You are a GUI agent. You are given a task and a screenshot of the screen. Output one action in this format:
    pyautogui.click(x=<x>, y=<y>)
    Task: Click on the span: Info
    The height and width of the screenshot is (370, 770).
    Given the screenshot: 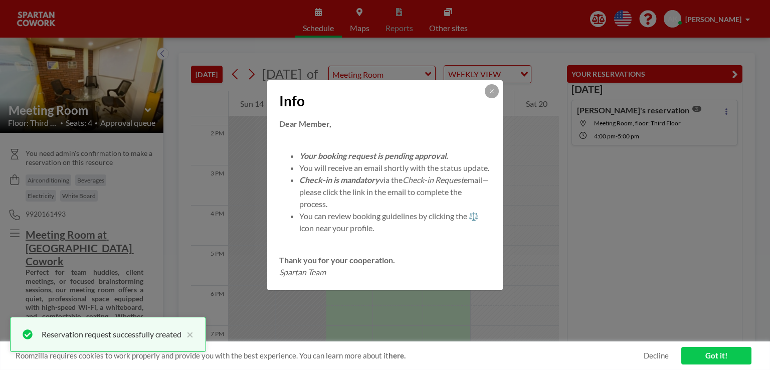 What is the action you would take?
    pyautogui.click(x=292, y=101)
    